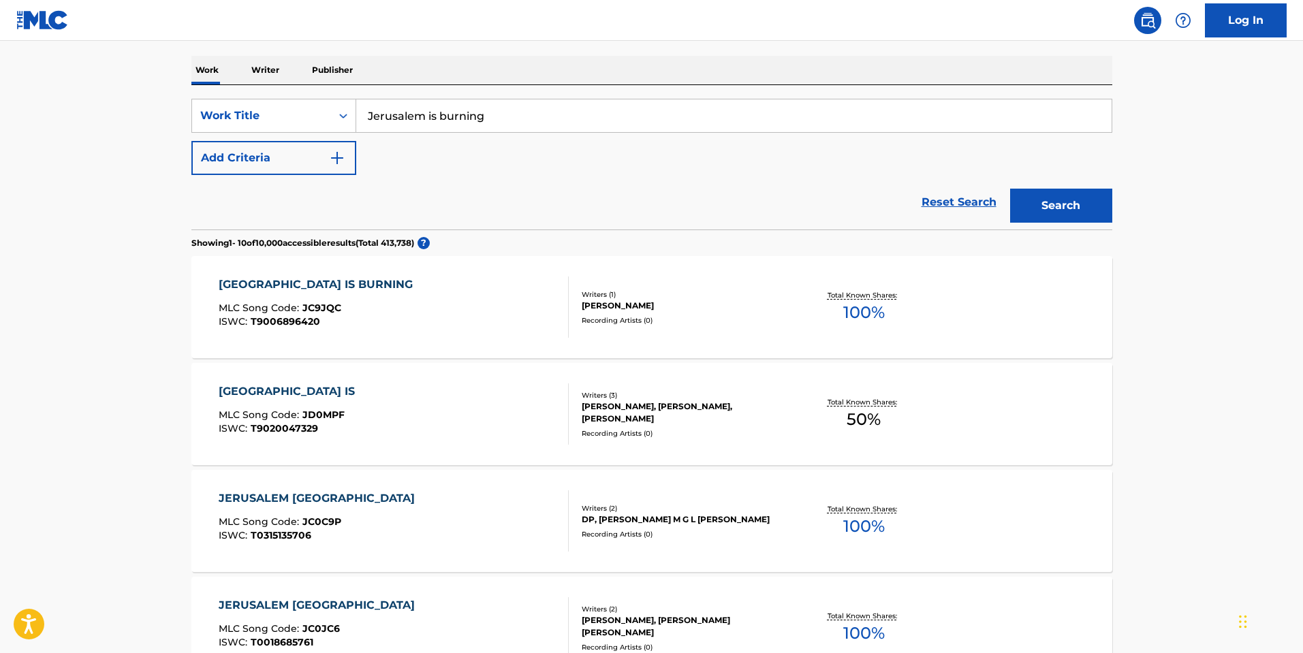 This screenshot has width=1303, height=653. I want to click on img: search, so click(1148, 20).